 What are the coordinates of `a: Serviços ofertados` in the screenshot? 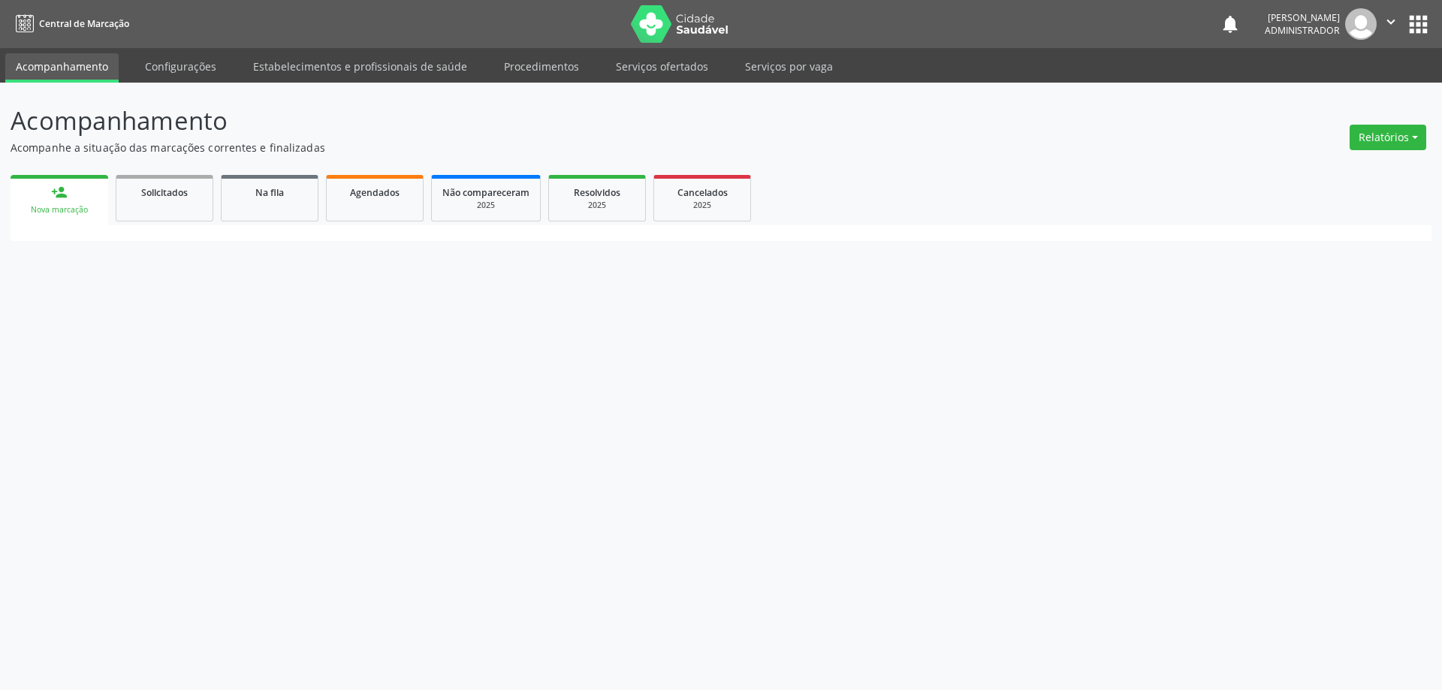 It's located at (662, 66).